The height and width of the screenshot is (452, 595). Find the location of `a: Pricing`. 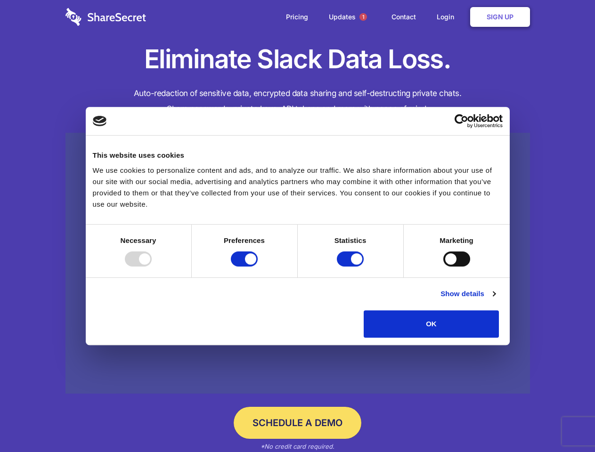

a: Pricing is located at coordinates (297, 17).